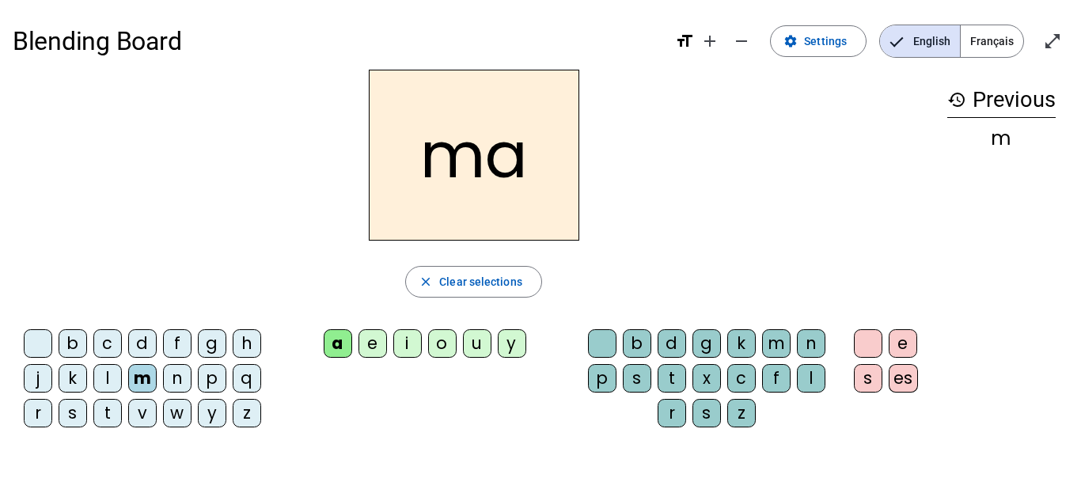 This screenshot has height=501, width=1081. Describe the element at coordinates (247, 378) in the screenshot. I see `div: q` at that location.